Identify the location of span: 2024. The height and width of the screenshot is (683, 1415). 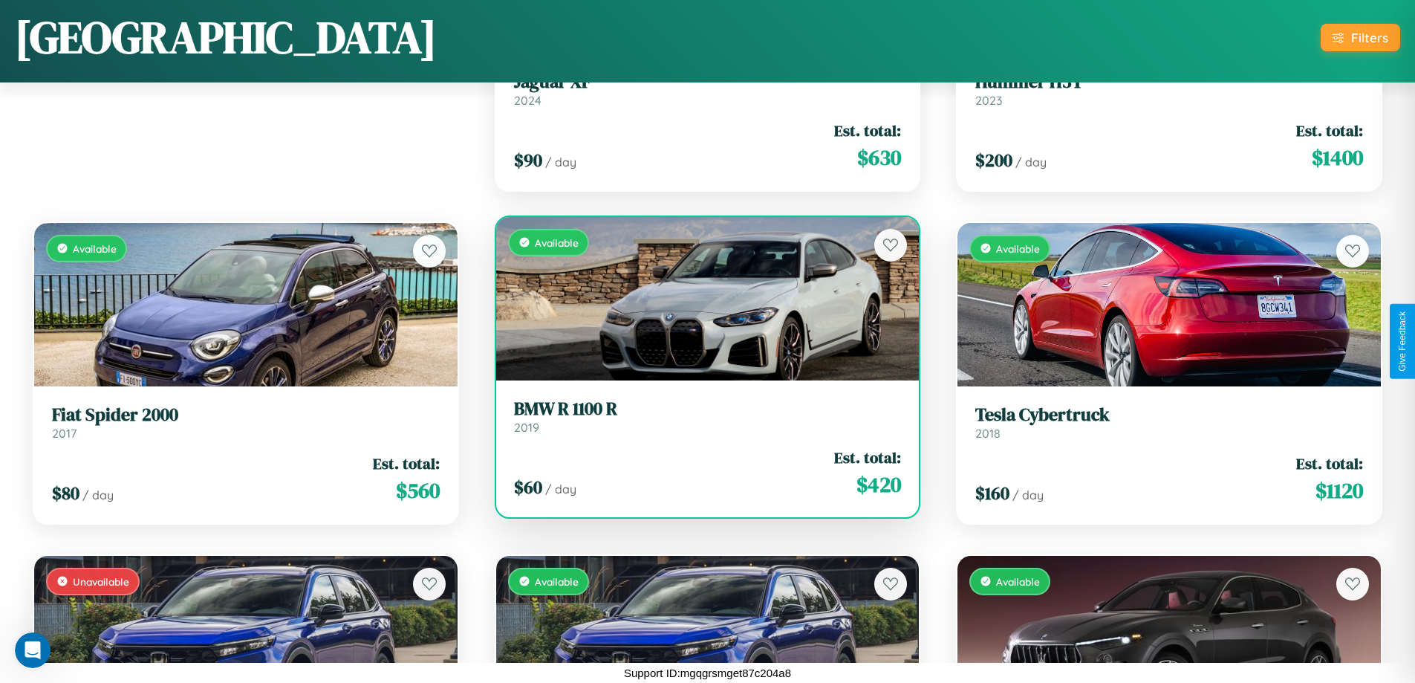
(527, 100).